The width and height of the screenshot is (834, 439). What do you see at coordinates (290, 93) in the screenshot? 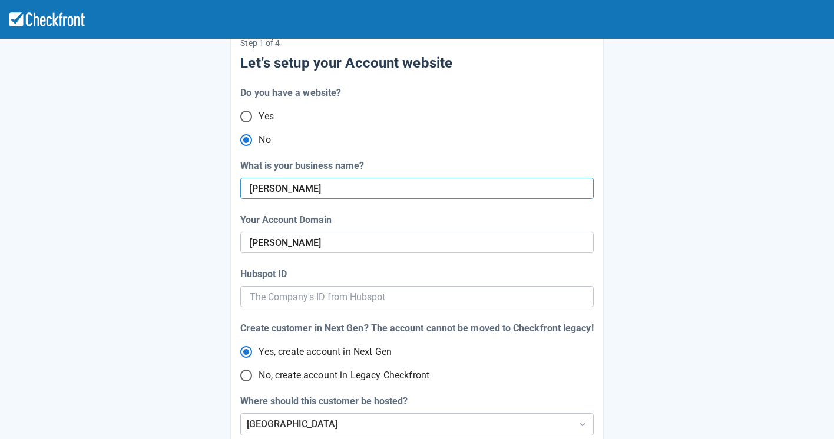
I see `div: Do you have a website?` at bounding box center [290, 93].